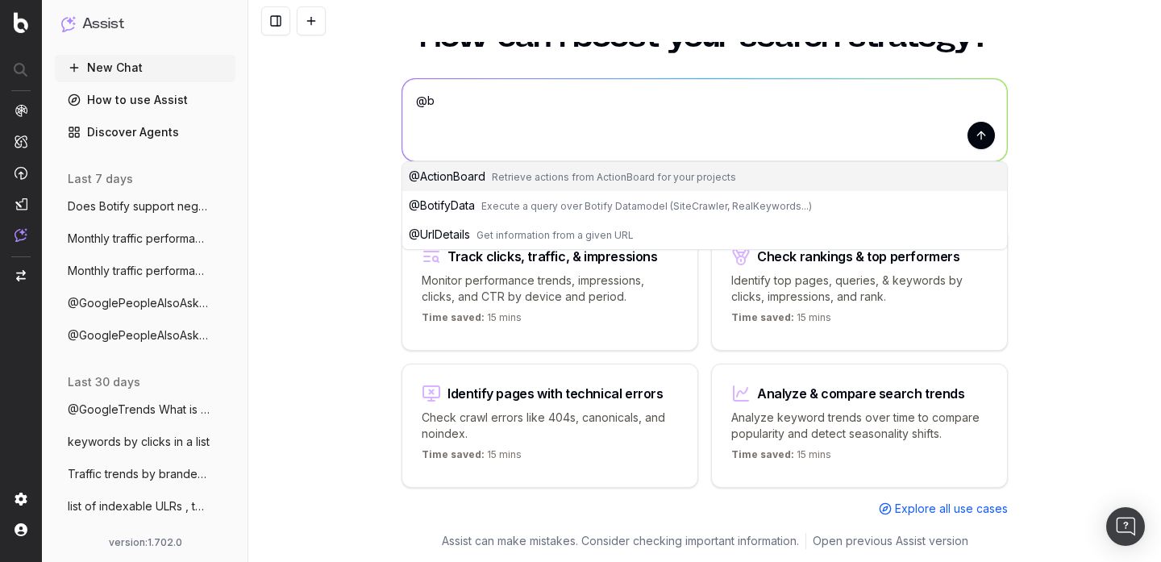 This screenshot has height=562, width=1161. Describe the element at coordinates (103, 24) in the screenshot. I see `h1: Assist` at that location.